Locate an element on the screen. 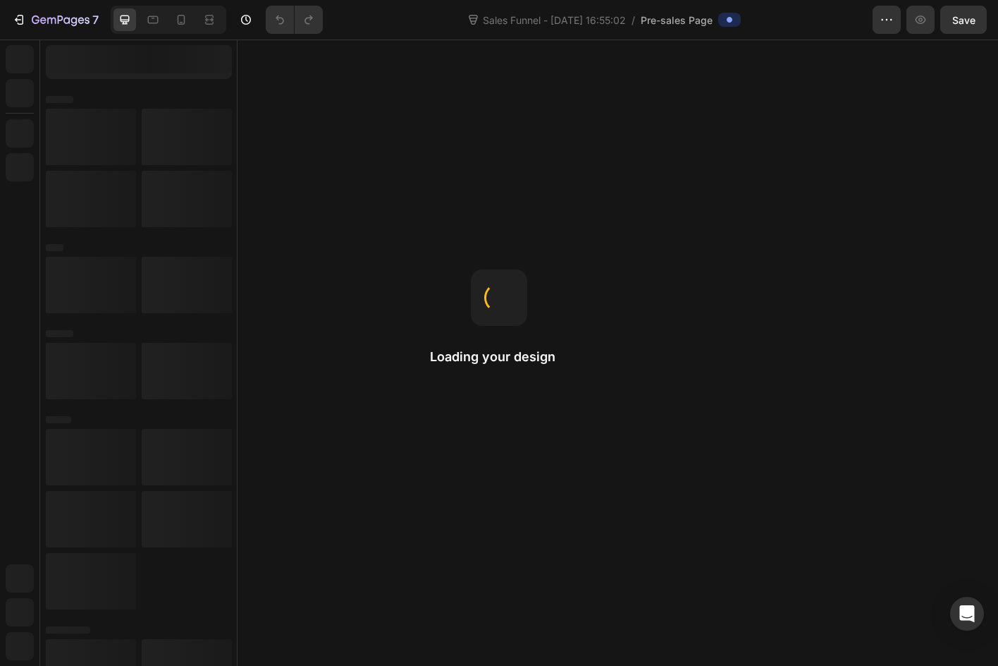 Image resolution: width=998 pixels, height=666 pixels. p: 7 is located at coordinates (95, 20).